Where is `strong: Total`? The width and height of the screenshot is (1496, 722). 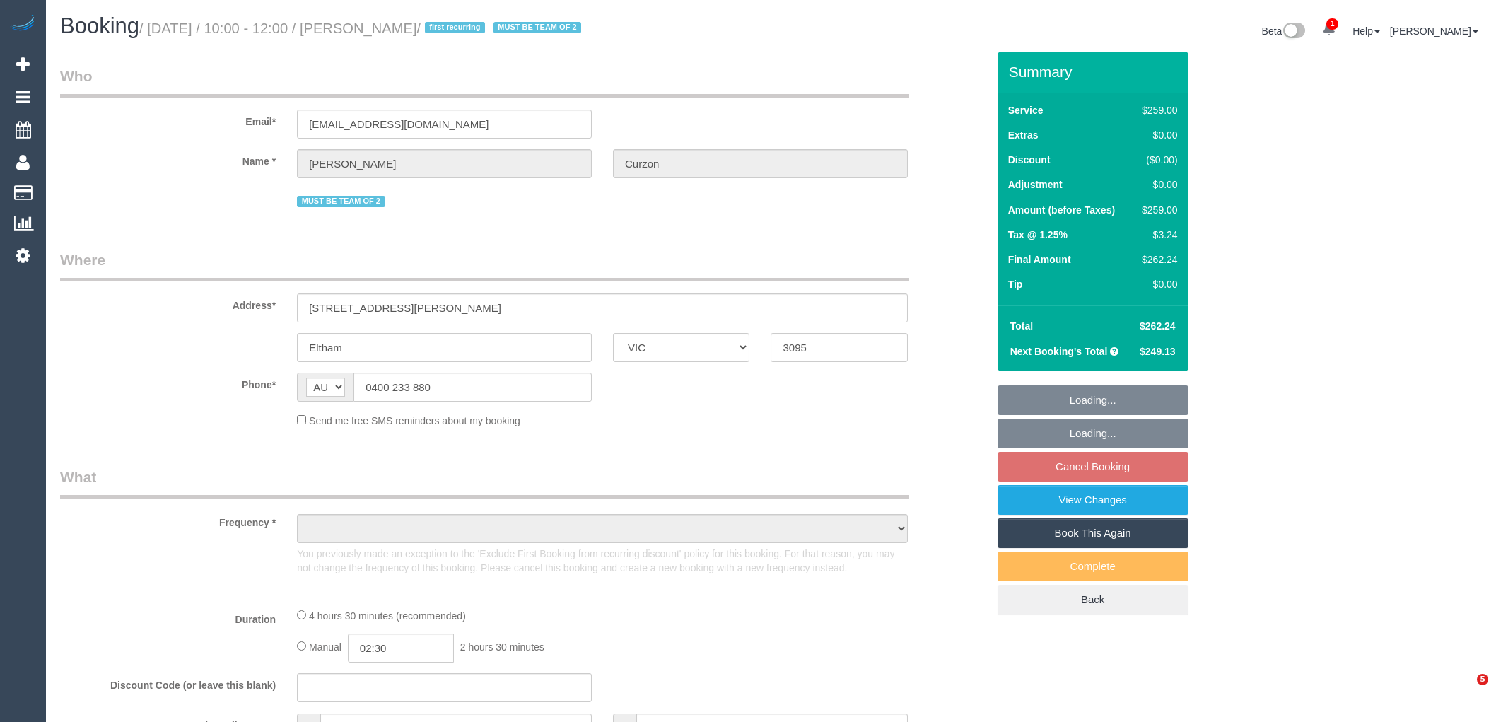
strong: Total is located at coordinates (1022, 326).